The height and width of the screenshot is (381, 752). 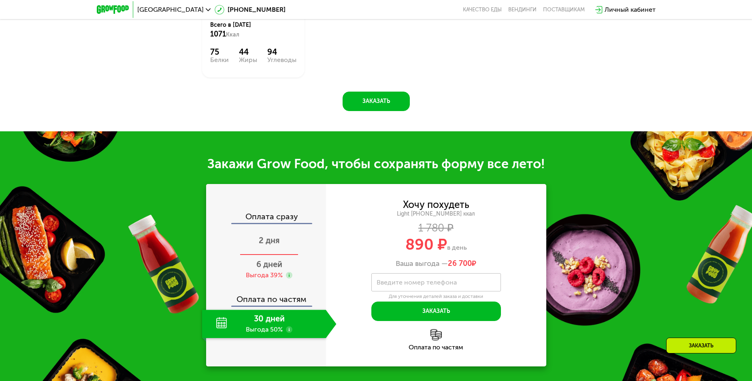 I want to click on span: 1071, so click(x=218, y=34).